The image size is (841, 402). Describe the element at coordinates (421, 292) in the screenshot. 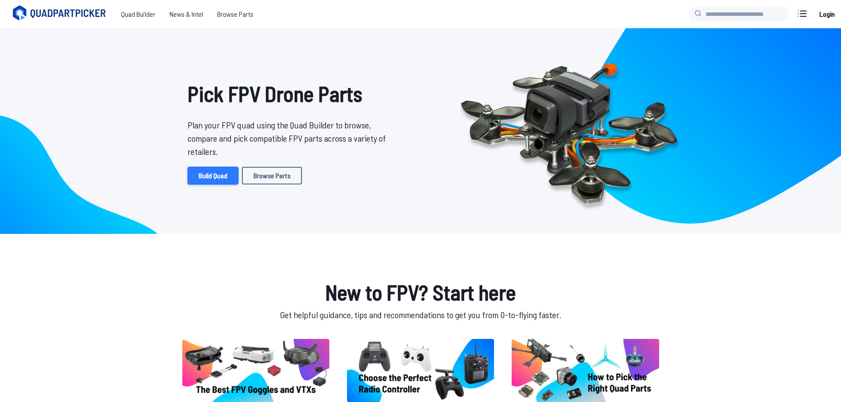

I see `h1: New to FPV? Start here` at that location.